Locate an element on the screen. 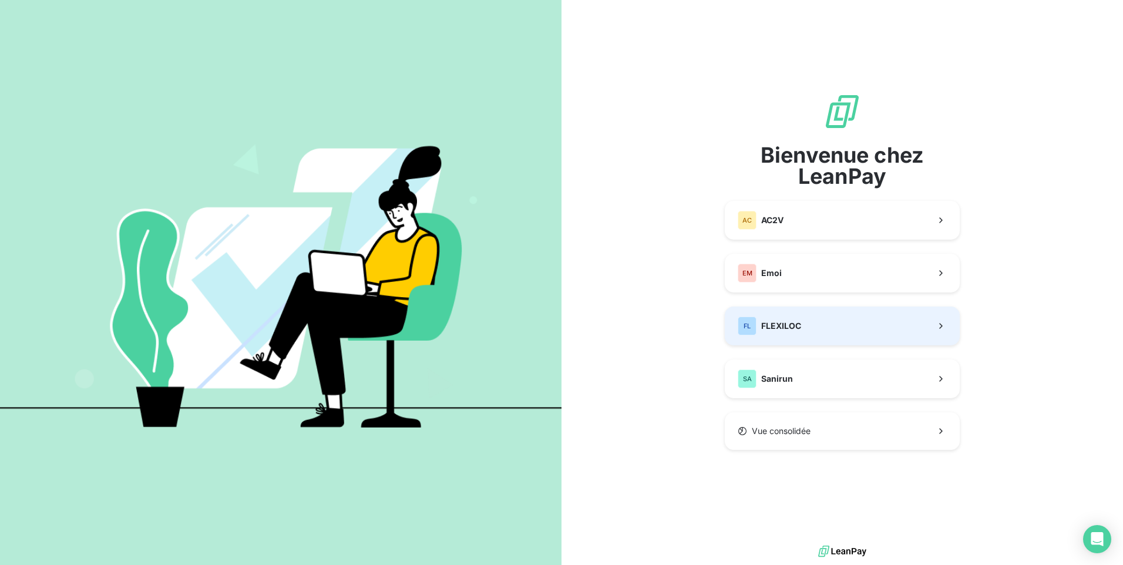 Image resolution: width=1123 pixels, height=565 pixels. img: logo sigle is located at coordinates (842, 112).